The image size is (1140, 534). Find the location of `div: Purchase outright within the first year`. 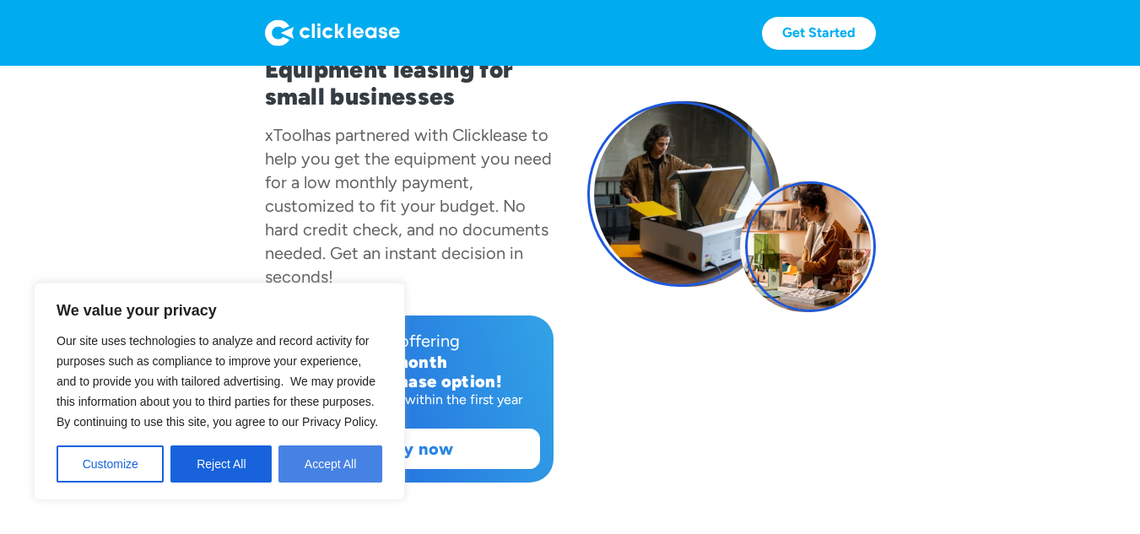

div: Purchase outright within the first year is located at coordinates (409, 400).